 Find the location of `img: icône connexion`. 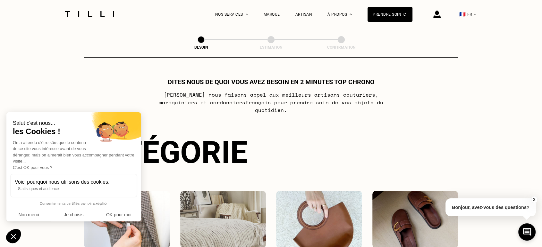

img: icône connexion is located at coordinates (437, 14).